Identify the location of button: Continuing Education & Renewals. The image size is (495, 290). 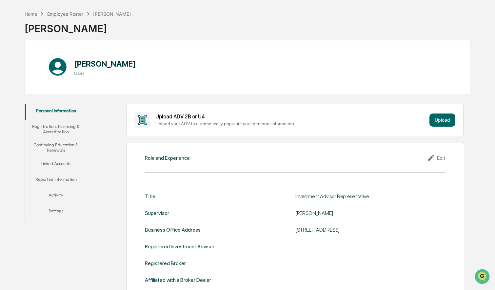
(56, 147).